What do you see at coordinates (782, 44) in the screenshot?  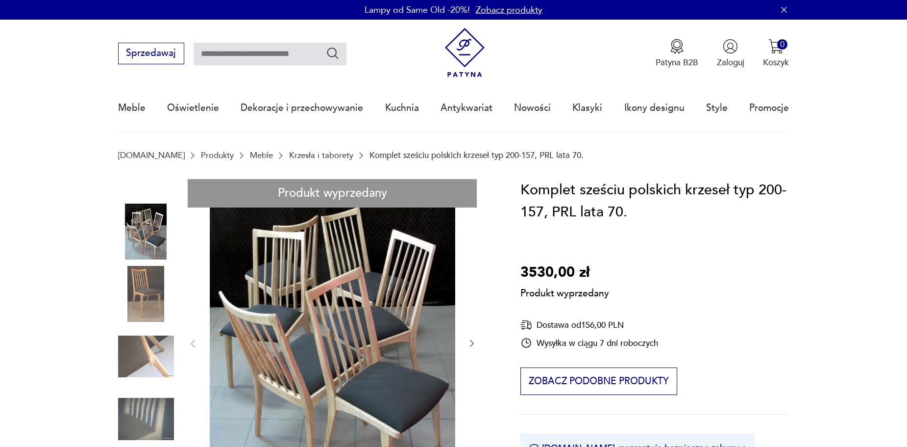 I see `div: 0` at bounding box center [782, 44].